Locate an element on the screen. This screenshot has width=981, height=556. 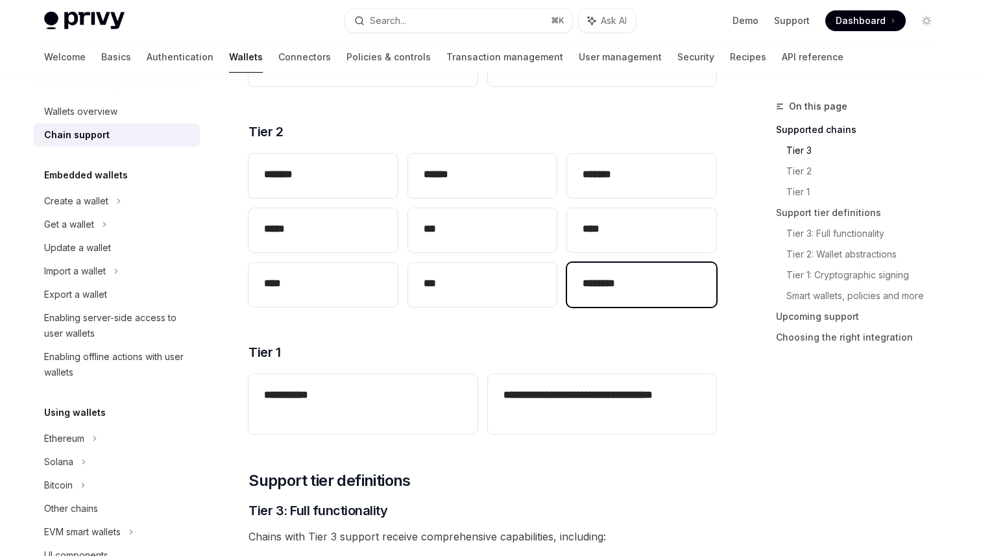
div: Bitcoin is located at coordinates (58, 485).